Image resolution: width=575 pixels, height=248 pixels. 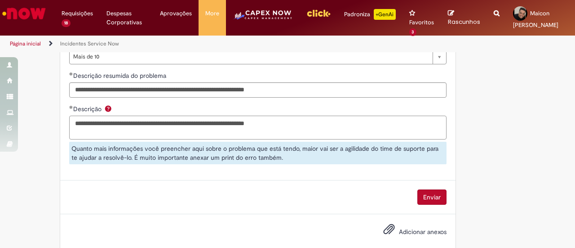 What do you see at coordinates (212, 13) in the screenshot?
I see `span: More` at bounding box center [212, 13].